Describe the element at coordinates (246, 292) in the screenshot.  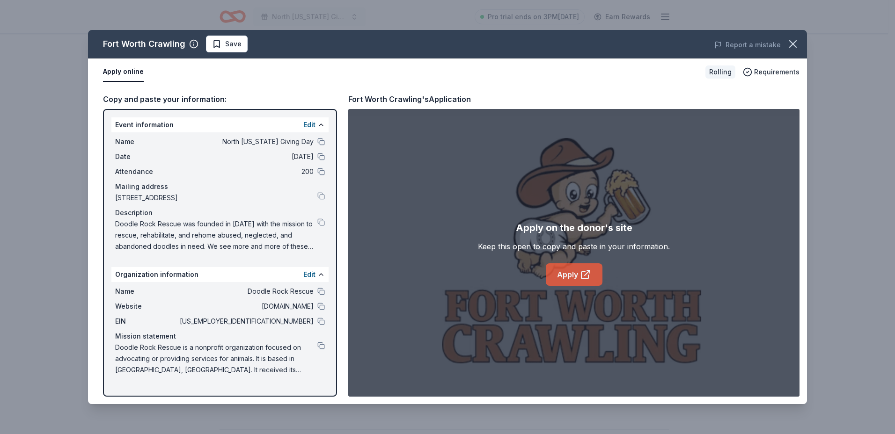
I see `span: Doodle Rock Rescue` at that location.